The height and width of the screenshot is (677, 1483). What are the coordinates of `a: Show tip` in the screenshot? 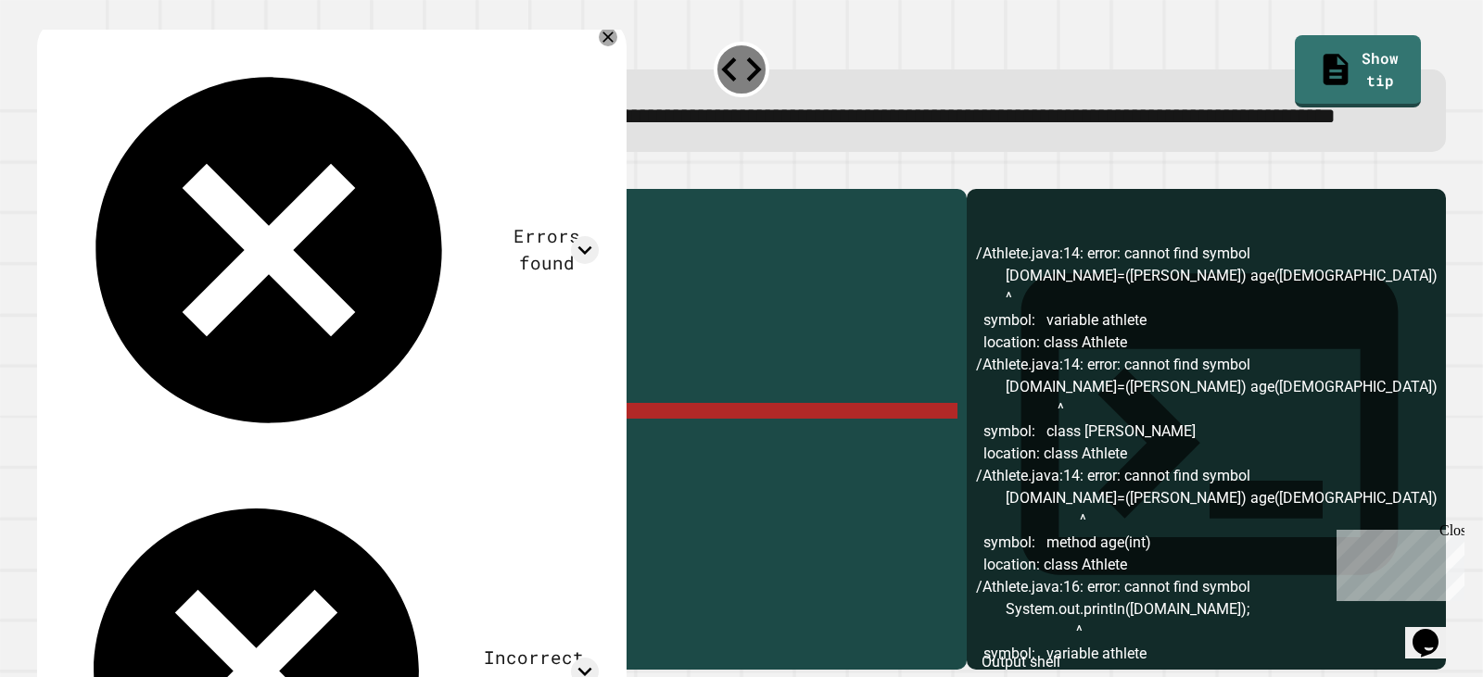 It's located at (1358, 71).